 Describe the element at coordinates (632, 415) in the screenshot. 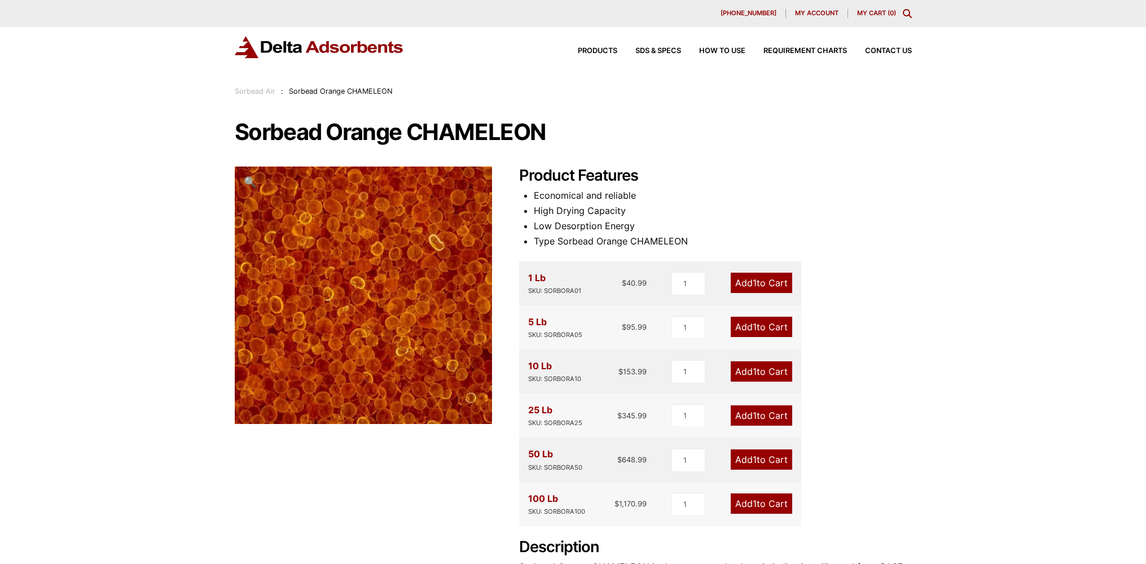

I see `bdi: 345.99` at that location.